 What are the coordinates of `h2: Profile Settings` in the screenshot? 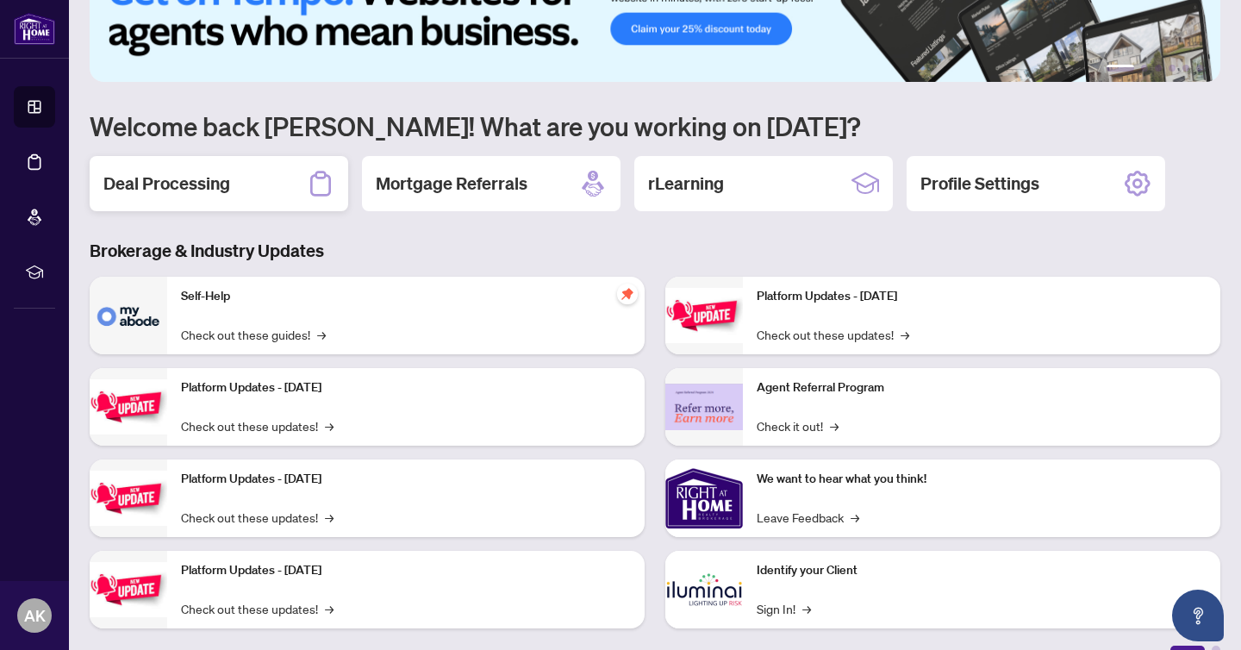 It's located at (980, 184).